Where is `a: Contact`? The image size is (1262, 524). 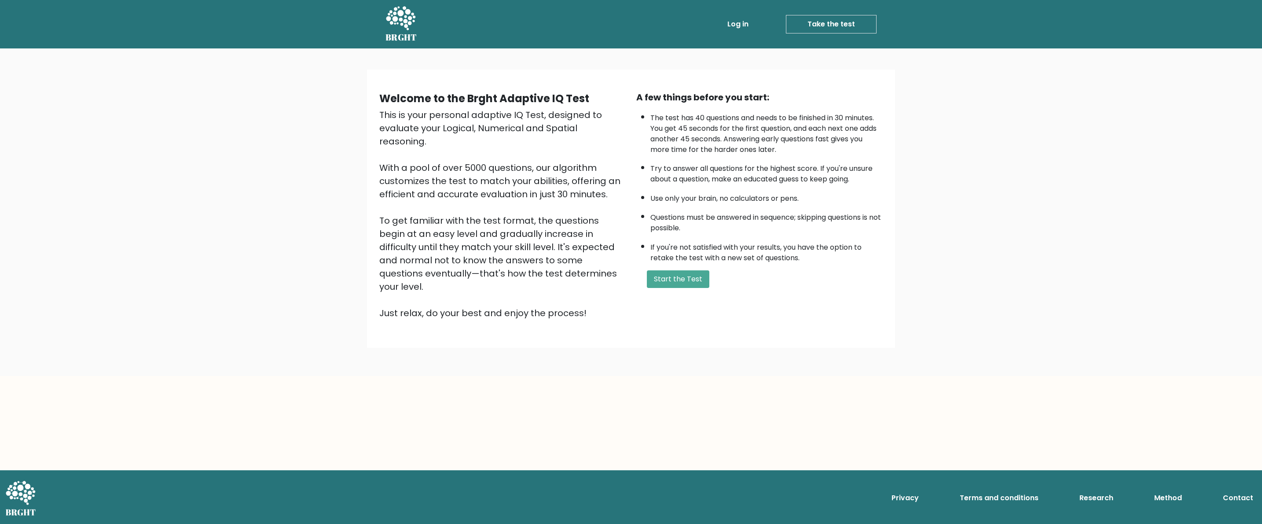 a: Contact is located at coordinates (1238, 498).